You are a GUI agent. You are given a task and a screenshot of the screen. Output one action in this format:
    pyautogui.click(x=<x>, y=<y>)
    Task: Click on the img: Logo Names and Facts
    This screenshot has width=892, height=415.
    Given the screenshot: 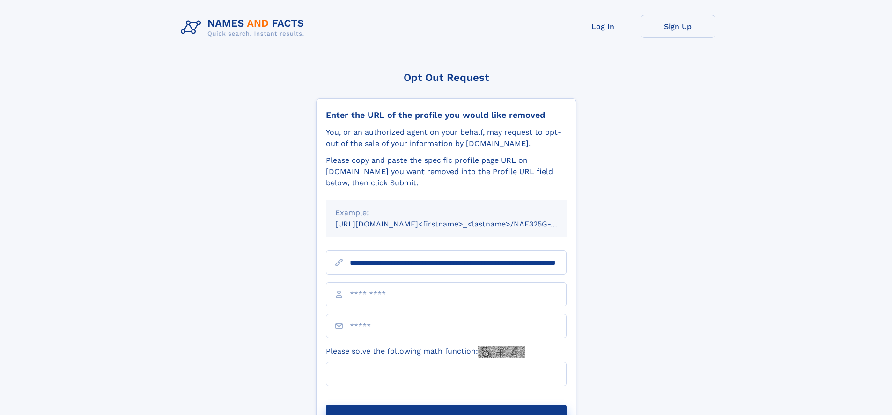 What is the action you would take?
    pyautogui.click(x=244, y=28)
    